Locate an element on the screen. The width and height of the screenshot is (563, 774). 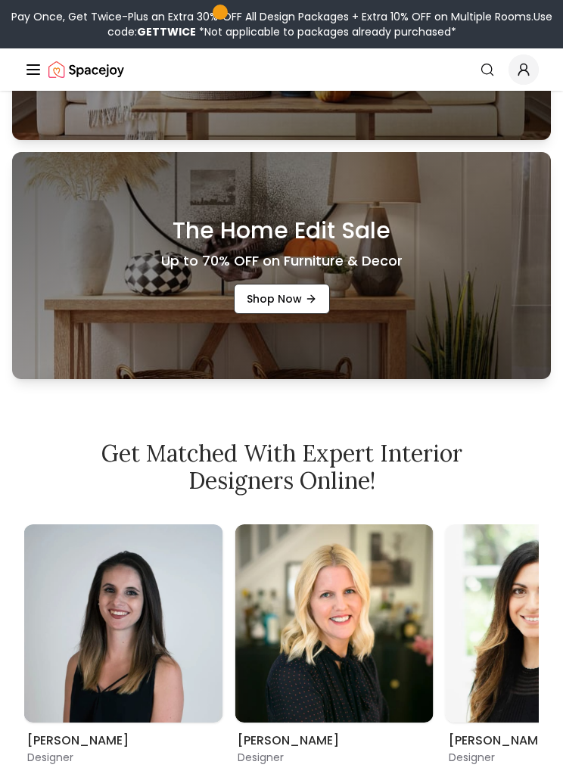
div: Carousel is located at coordinates (281, 645).